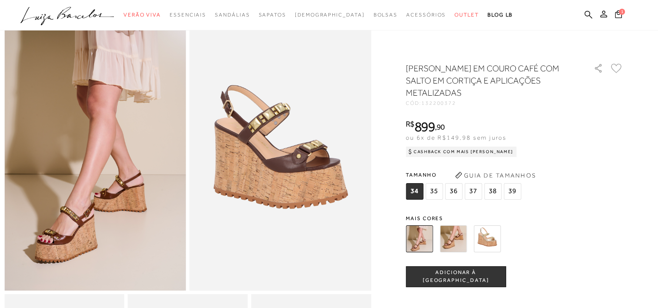 This screenshot has height=308, width=658. I want to click on span: 38, so click(493, 191).